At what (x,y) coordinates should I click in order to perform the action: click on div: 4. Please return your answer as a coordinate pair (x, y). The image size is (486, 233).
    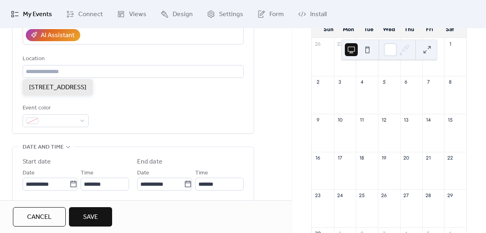
    Looking at the image, I should click on (362, 81).